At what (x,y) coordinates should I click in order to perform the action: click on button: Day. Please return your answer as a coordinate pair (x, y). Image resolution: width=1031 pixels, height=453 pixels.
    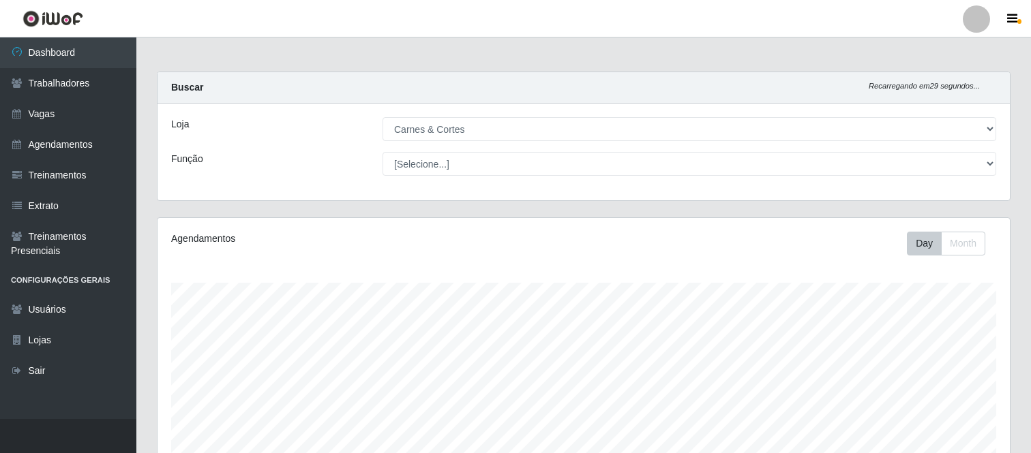
    Looking at the image, I should click on (924, 243).